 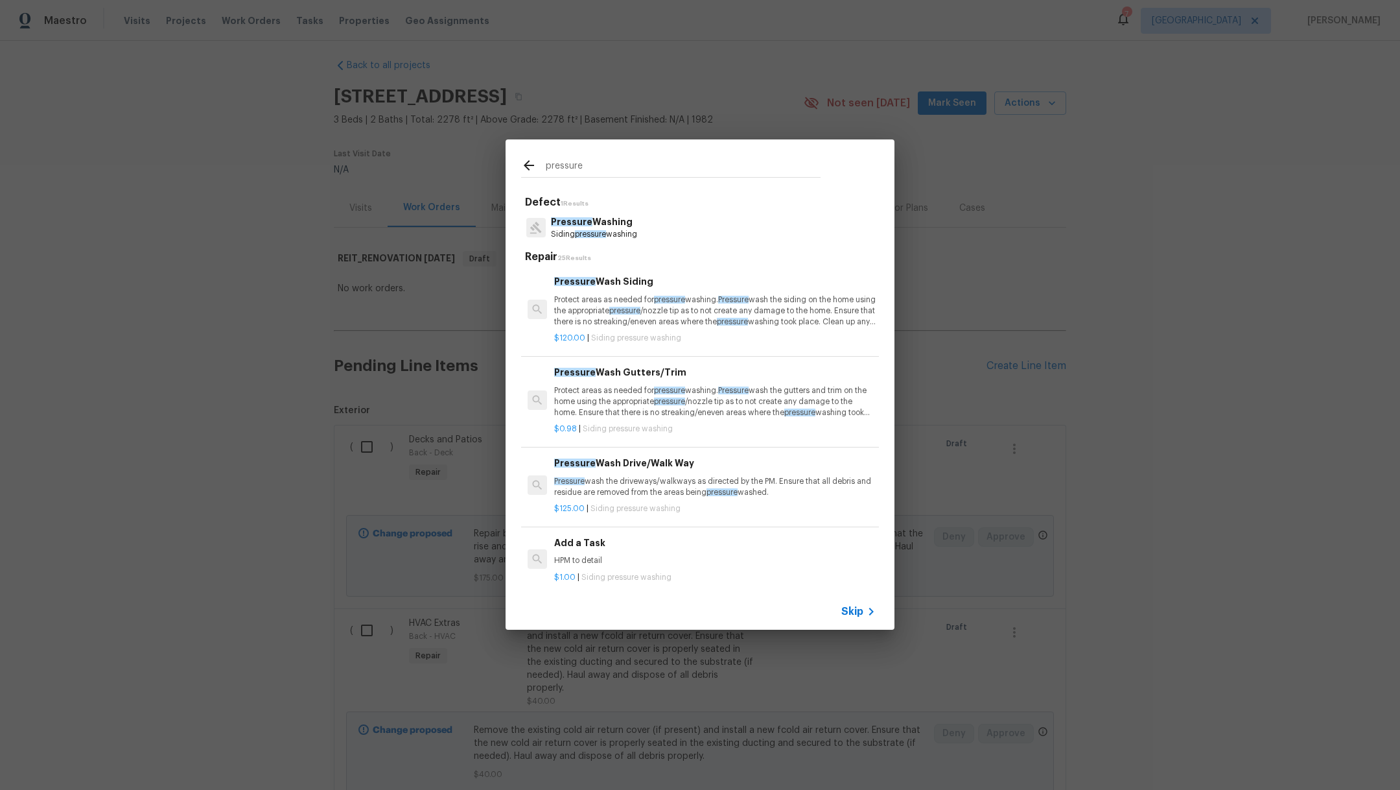 I want to click on p: Protect areas as needed for washing. wash the siding on the home using the appropriate /nozzle ti..., so click(x=715, y=311).